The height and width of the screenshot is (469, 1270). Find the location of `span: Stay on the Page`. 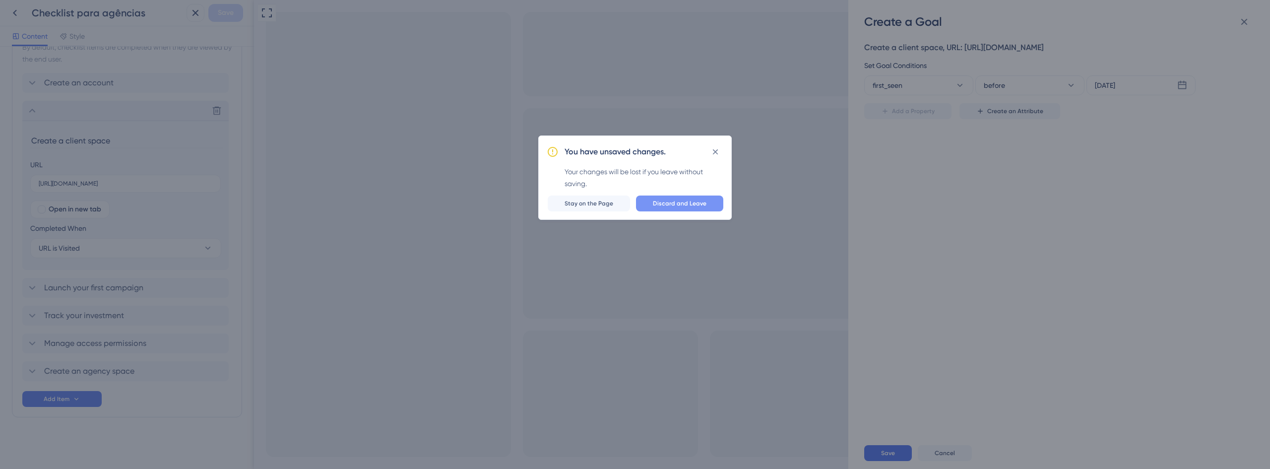

span: Stay on the Page is located at coordinates (589, 203).